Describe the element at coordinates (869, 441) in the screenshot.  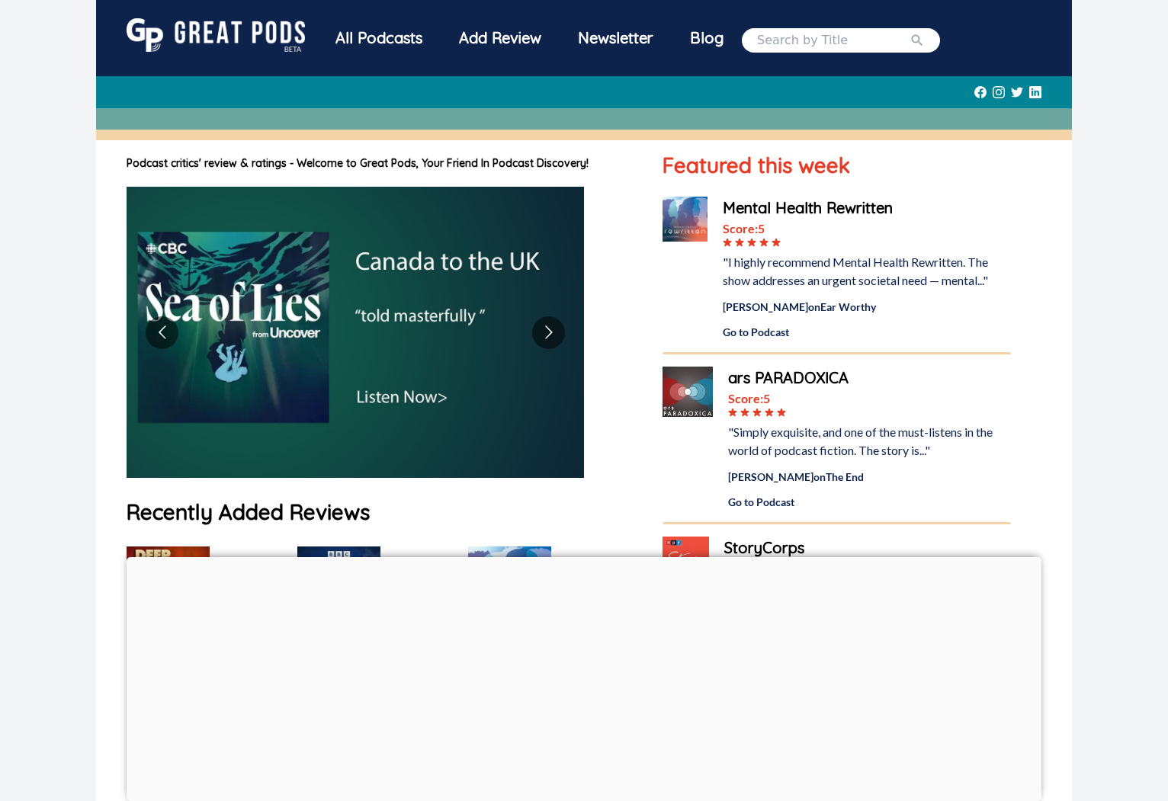
I see `div: "Simply exquisite, and one of the must-listens in the world of podcast fiction. The story is..."` at that location.